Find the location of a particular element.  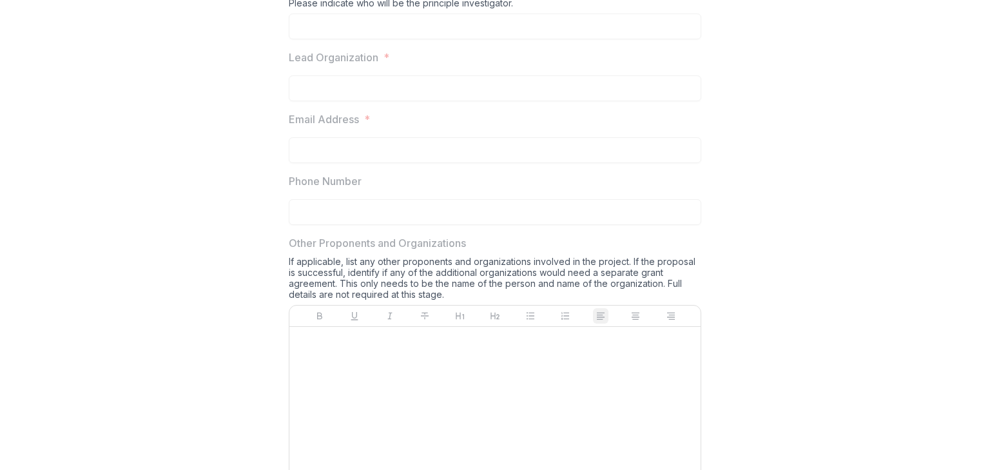

button: Underline is located at coordinates (354, 316).